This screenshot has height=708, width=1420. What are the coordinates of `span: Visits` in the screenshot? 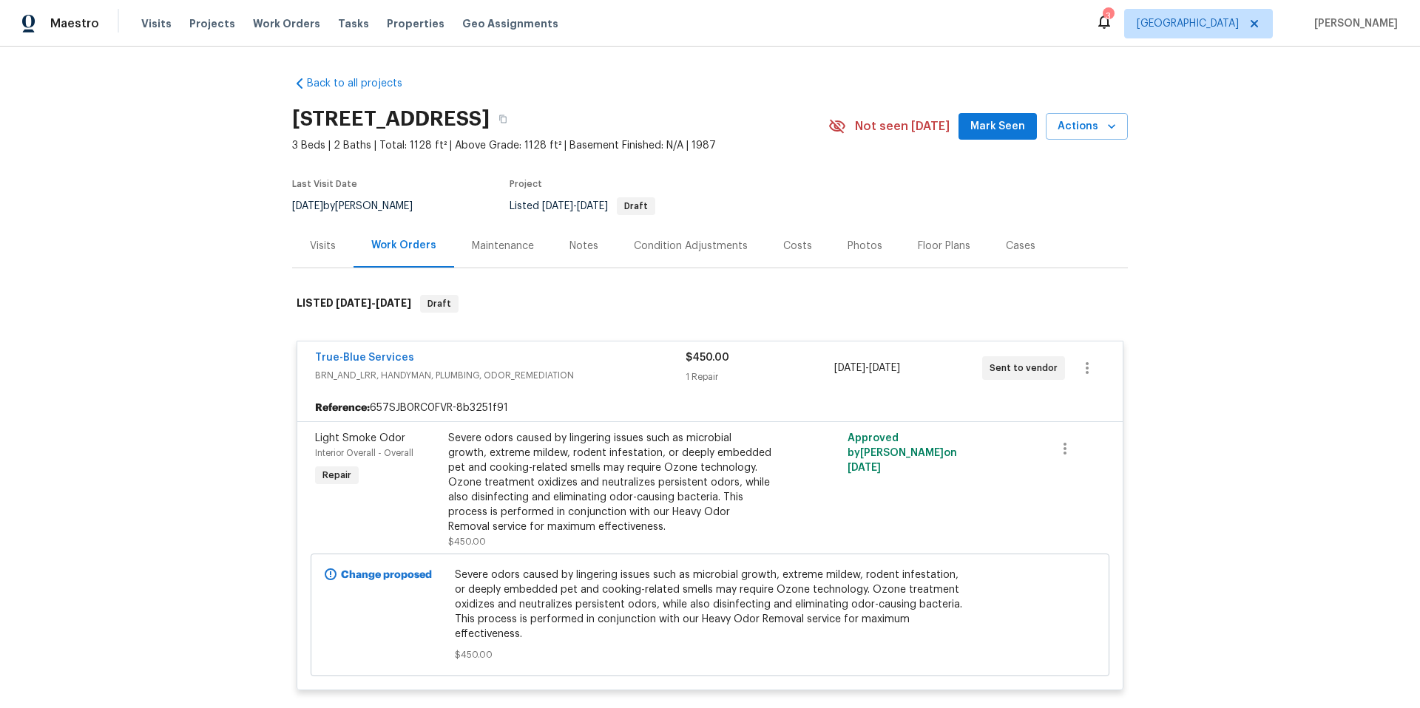 It's located at (156, 24).